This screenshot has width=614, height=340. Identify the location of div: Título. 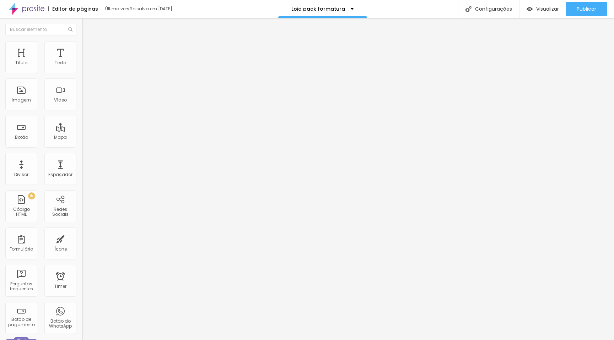
(21, 63).